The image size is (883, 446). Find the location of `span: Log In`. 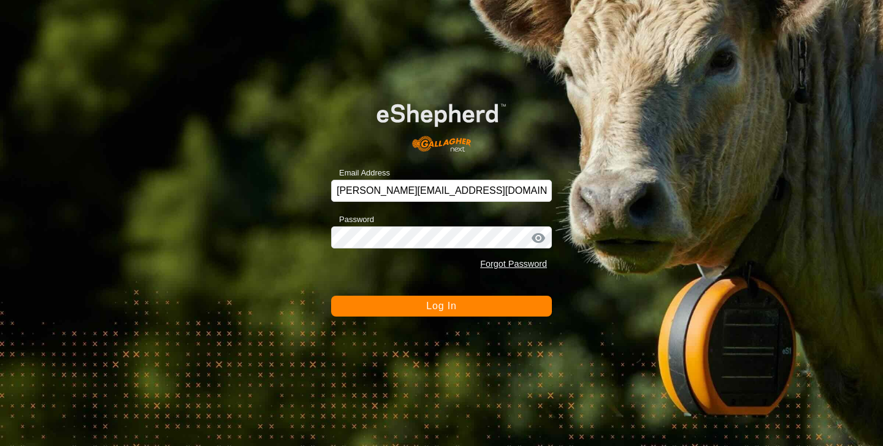

span: Log In is located at coordinates (441, 305).